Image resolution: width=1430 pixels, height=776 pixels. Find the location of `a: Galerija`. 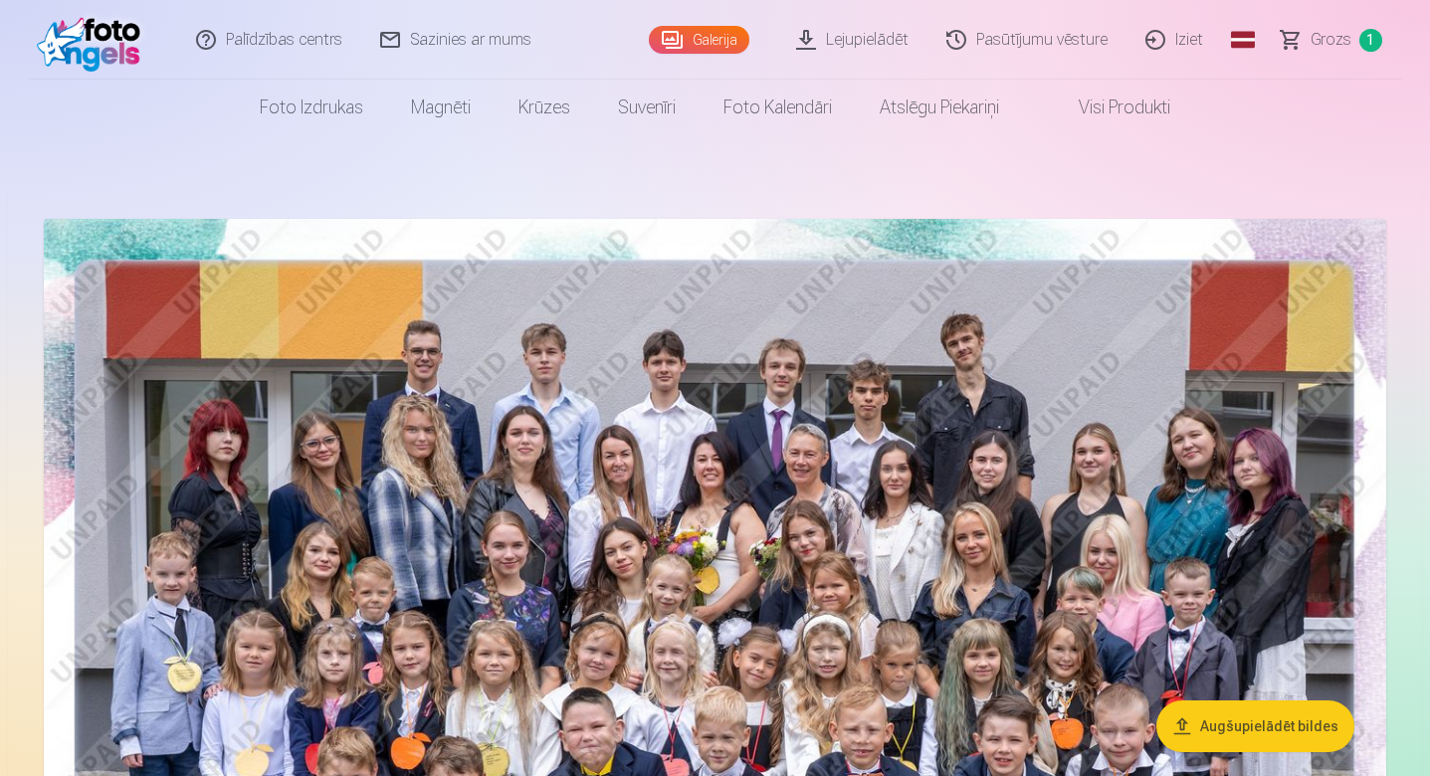

a: Galerija is located at coordinates (699, 40).